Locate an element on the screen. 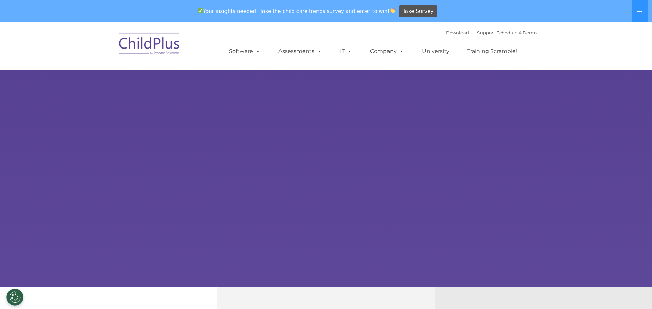 The image size is (652, 309). a: Assessments is located at coordinates (300, 51).